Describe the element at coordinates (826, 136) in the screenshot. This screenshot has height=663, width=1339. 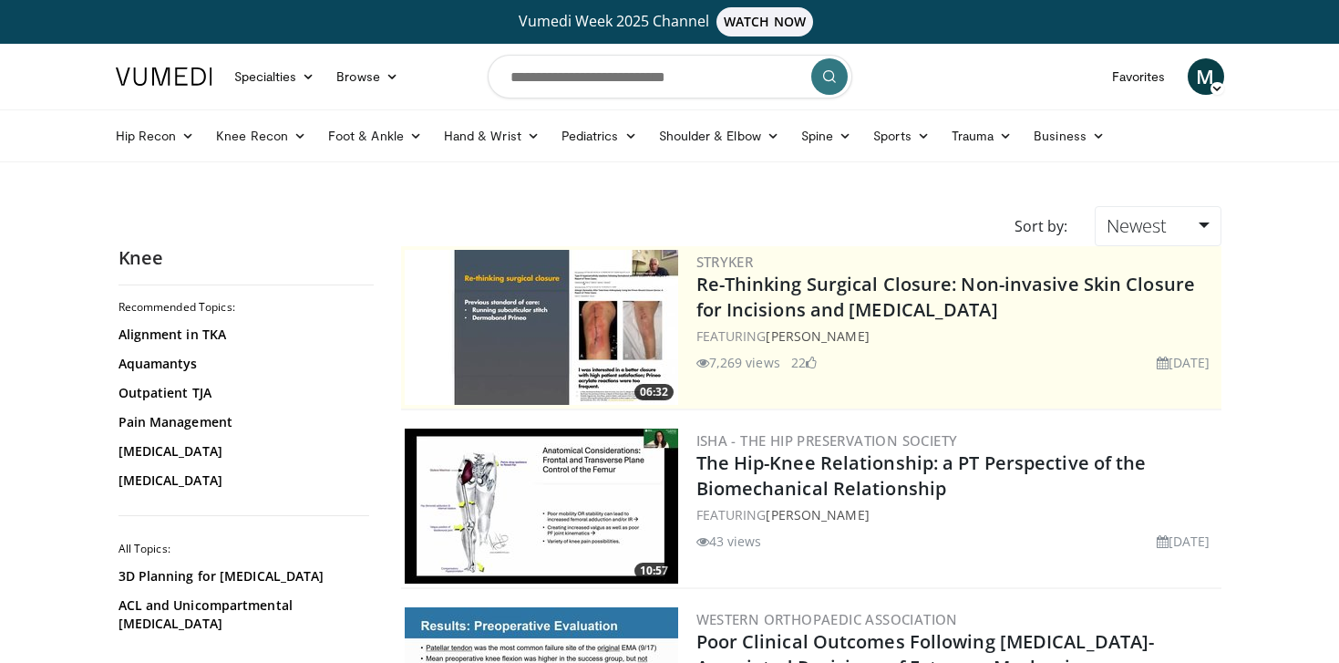
I see `a: Spine` at that location.